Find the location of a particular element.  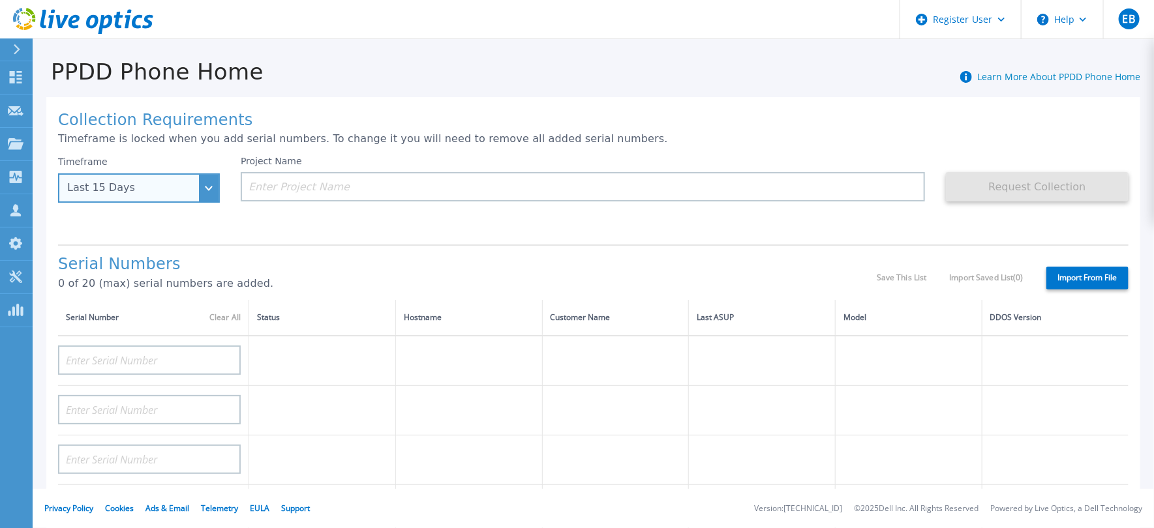

h1: Collection Requirements is located at coordinates (593, 121).